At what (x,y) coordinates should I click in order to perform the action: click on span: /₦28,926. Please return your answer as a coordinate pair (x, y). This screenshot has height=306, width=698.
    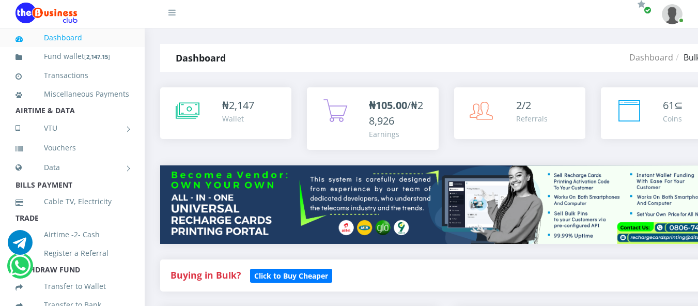
    Looking at the image, I should click on (396, 113).